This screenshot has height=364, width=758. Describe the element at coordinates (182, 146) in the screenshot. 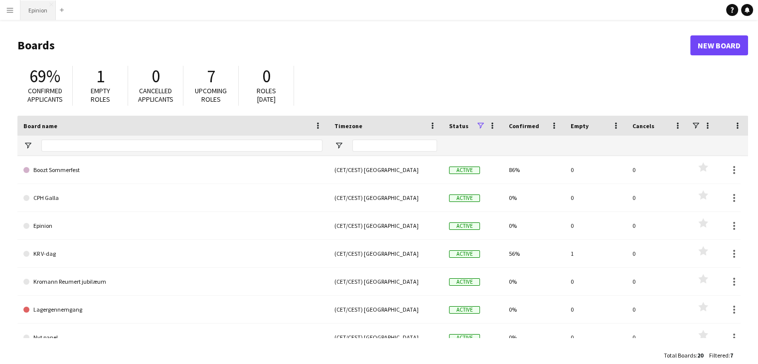

I see `input: Board name Filter Input` at that location.